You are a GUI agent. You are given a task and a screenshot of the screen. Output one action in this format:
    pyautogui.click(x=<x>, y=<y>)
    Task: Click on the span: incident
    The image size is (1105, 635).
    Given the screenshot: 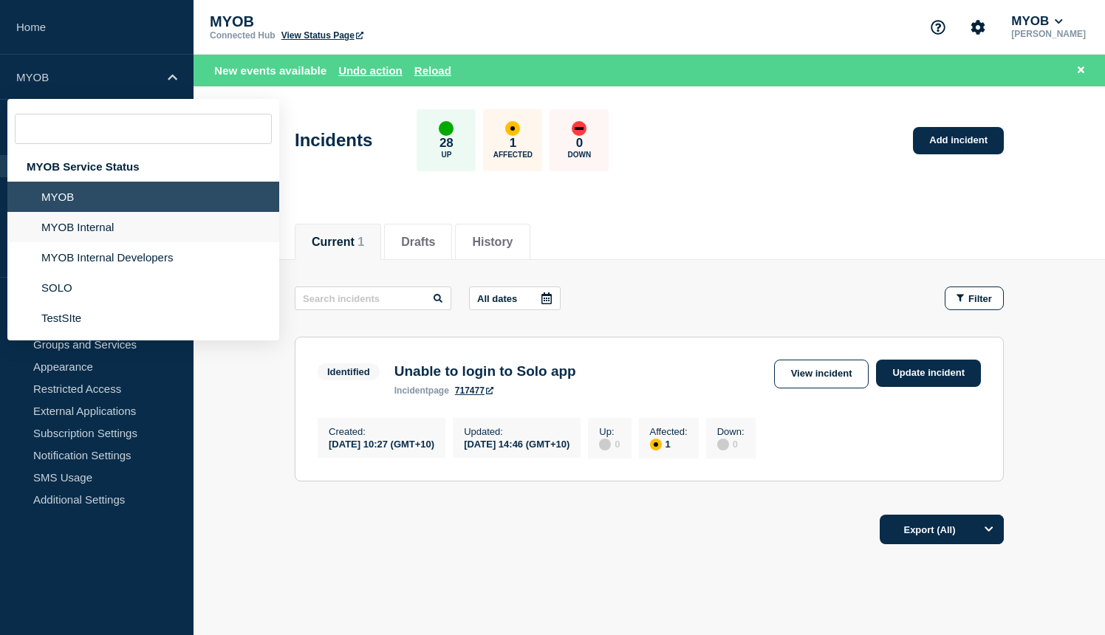 What is the action you would take?
    pyautogui.click(x=411, y=391)
    